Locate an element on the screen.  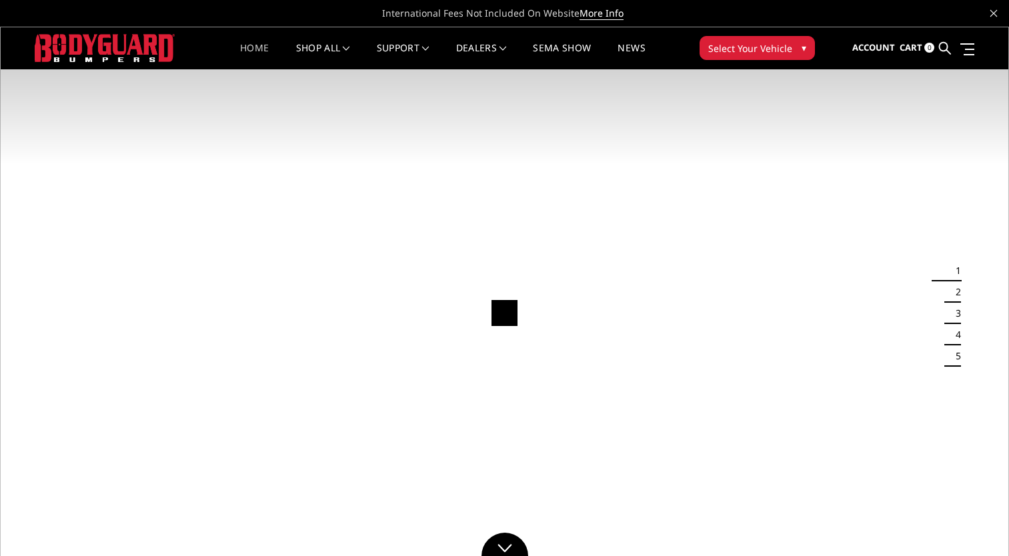
button: Select Your Vehicle is located at coordinates (757, 48).